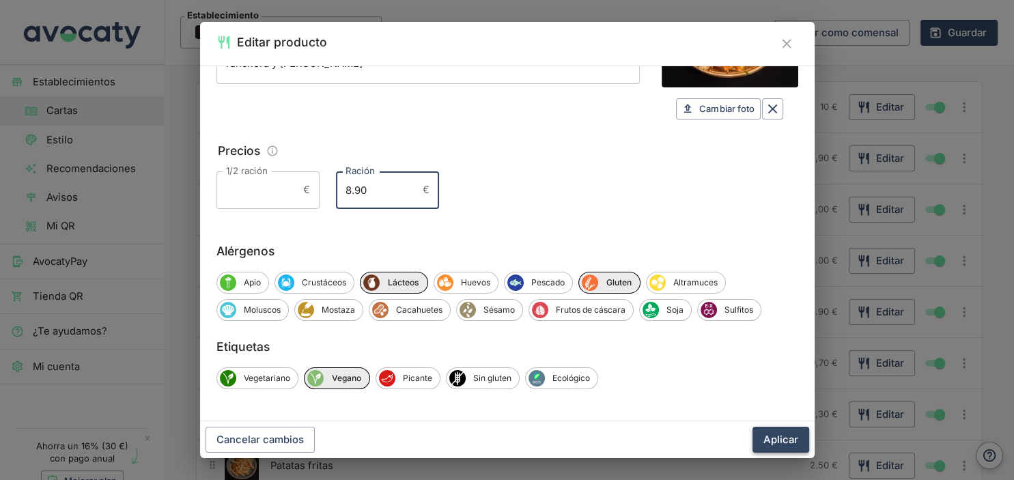 This screenshot has height=480, width=1014. I want to click on span: Cambiar foto, so click(727, 109).